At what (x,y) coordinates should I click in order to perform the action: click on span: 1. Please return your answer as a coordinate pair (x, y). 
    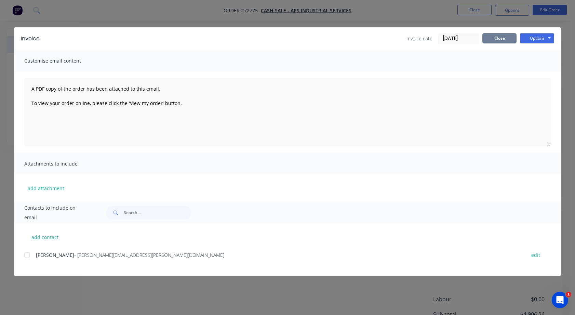
    Looking at the image, I should click on (568, 294).